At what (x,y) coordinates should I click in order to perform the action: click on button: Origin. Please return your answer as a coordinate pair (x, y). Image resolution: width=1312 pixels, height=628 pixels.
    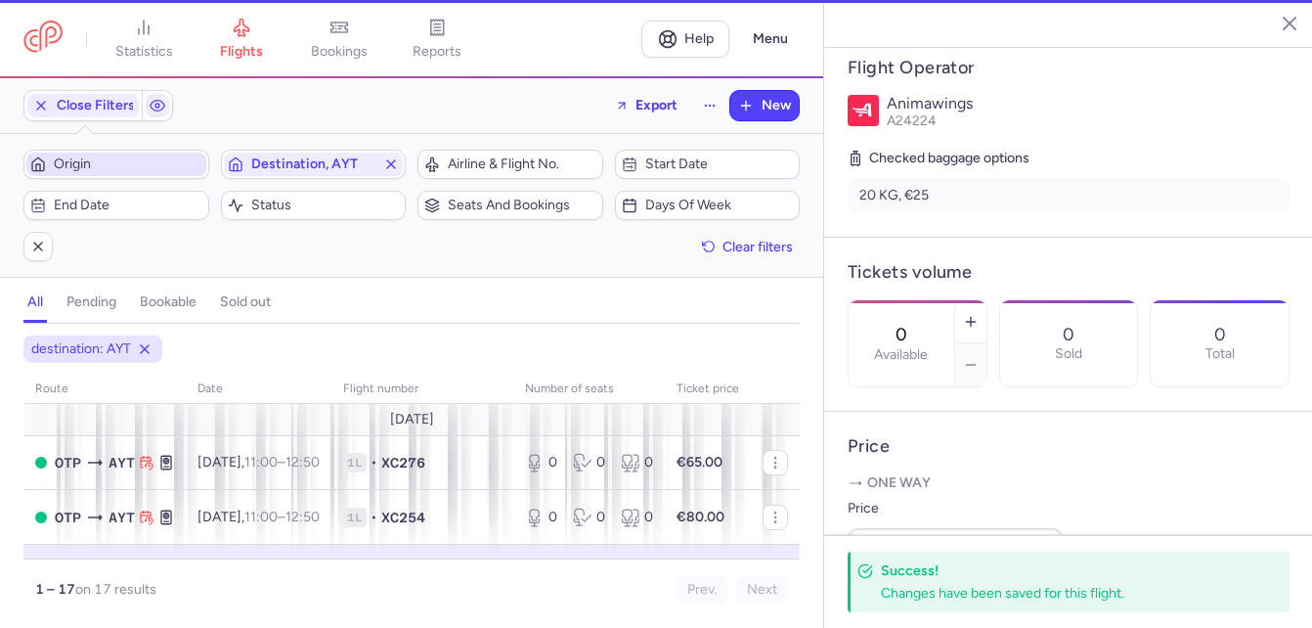
    Looking at the image, I should click on (116, 164).